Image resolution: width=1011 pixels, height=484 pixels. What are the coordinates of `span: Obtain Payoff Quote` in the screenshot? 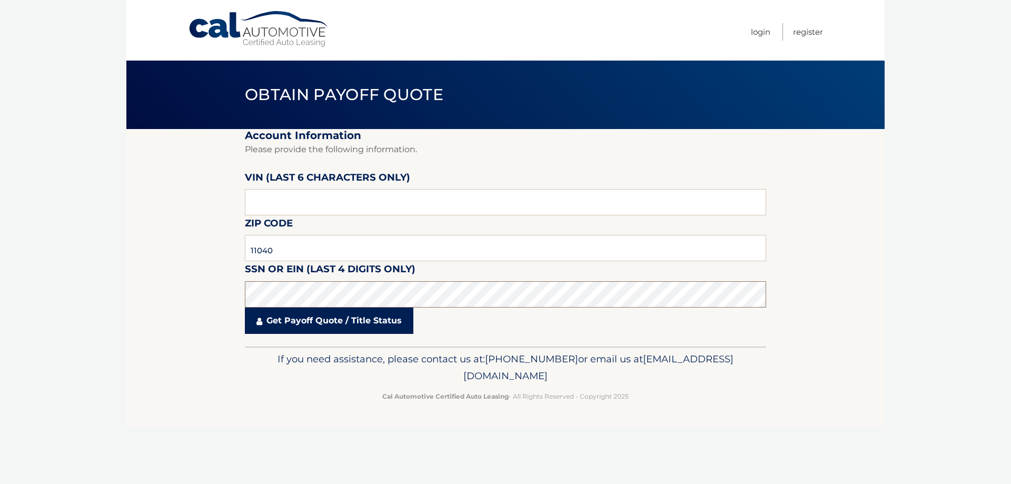 It's located at (344, 94).